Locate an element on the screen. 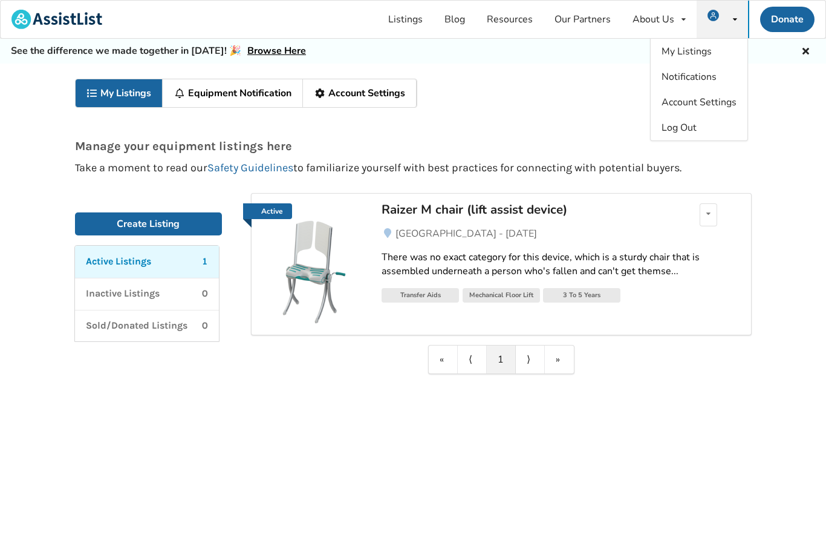 This screenshot has width=826, height=555. div: Pagination Navigation is located at coordinates (501, 359).